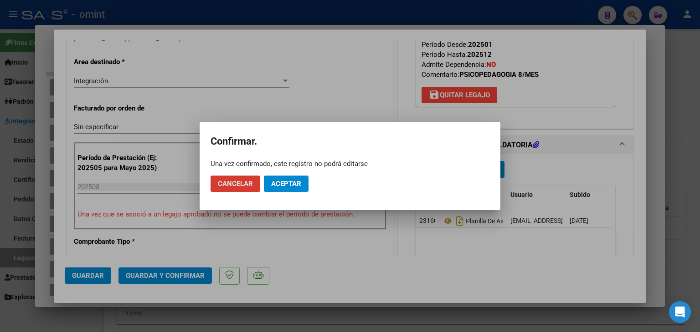  What do you see at coordinates (679, 312) in the screenshot?
I see `div: Open Intercom Messenger` at bounding box center [679, 312].